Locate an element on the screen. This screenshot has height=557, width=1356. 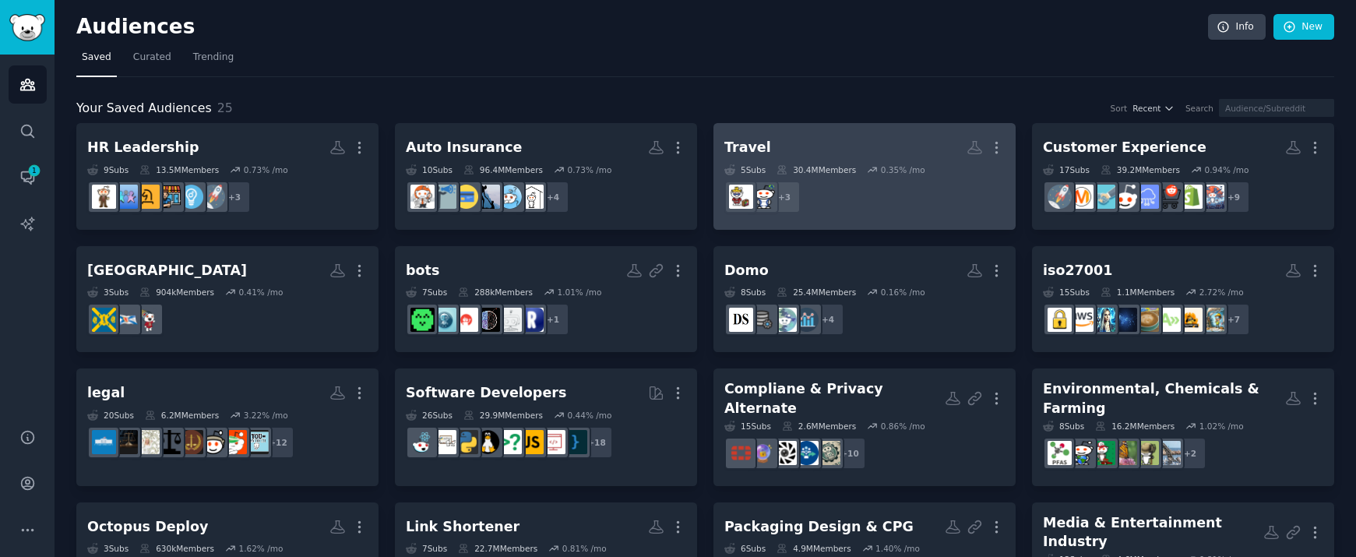
div: 20 Sub s is located at coordinates (111, 415).